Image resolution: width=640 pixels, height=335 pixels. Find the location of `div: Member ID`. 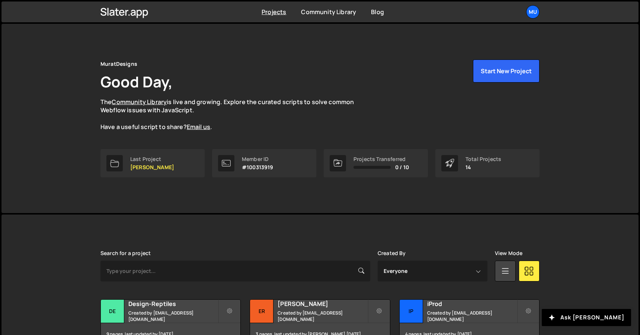

div: Member ID is located at coordinates (258, 159).